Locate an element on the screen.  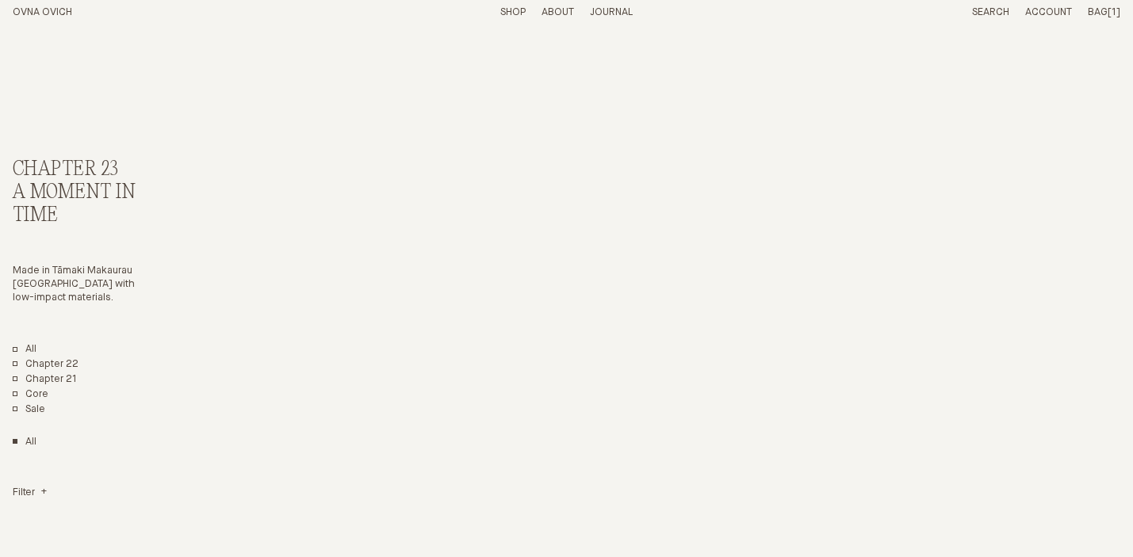
a: Shop is located at coordinates (513, 12).